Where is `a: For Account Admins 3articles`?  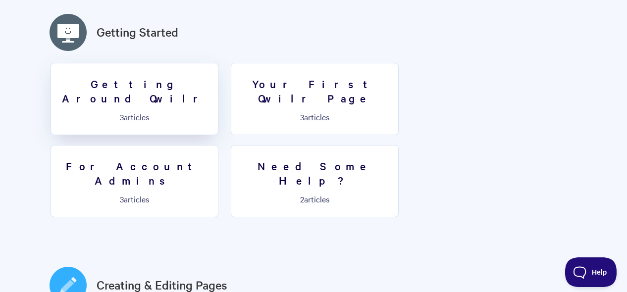 a: For Account Admins 3articles is located at coordinates (134, 181).